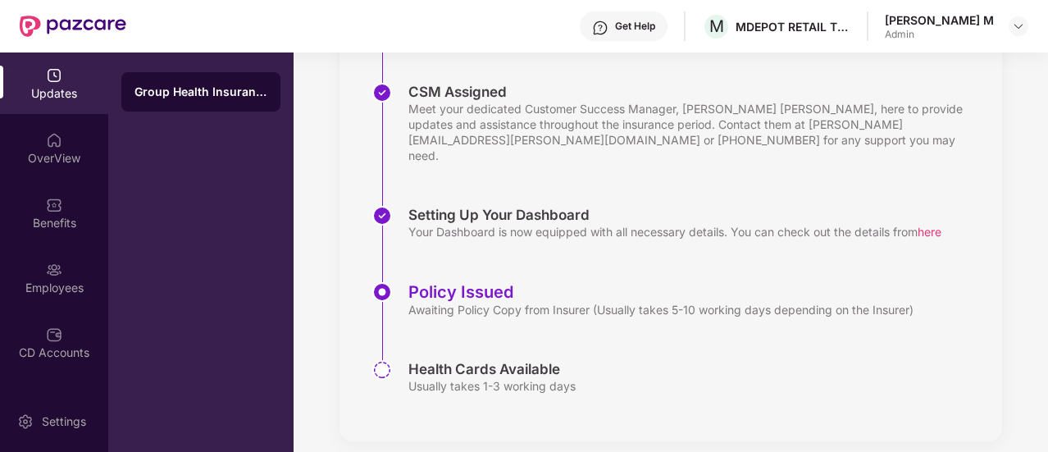 This screenshot has height=452, width=1048. Describe the element at coordinates (54, 75) in the screenshot. I see `img: svg+xml;base64,PHN2ZyBpZD0iVXBkYXRlZCIgeG1sbnM9Imh0dHA6Ly93d3cudzMub3JnLzIwMDAvc3ZnIiB3aWR0aD0iMj...` at that location.